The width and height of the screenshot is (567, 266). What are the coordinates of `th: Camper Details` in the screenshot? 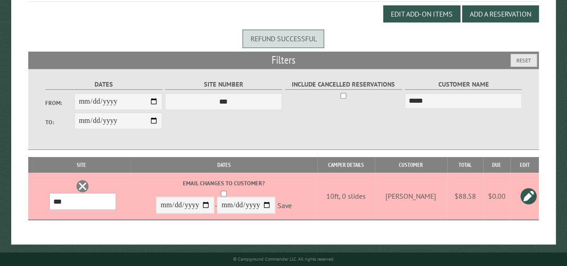 It's located at (346, 164).